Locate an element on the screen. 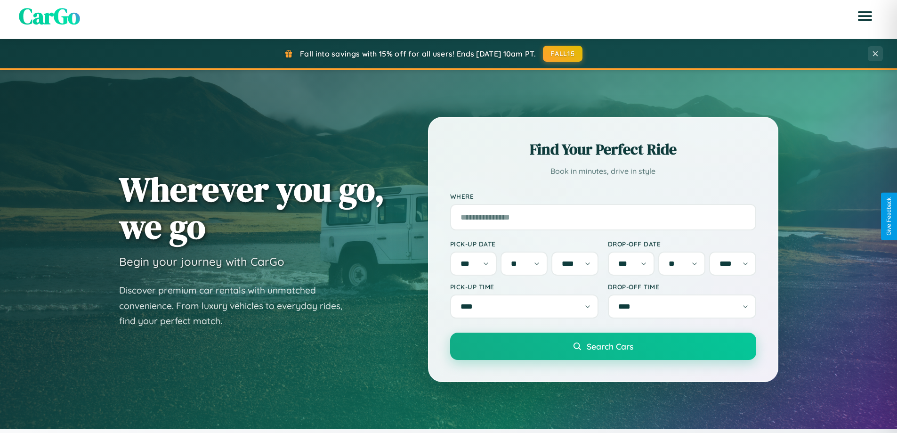  span: CarGo is located at coordinates (49, 16).